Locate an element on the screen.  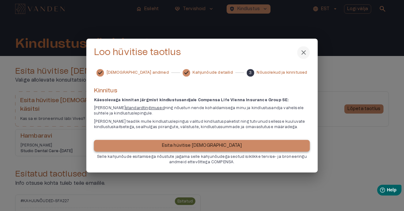
span: Help is located at coordinates (37, 8).